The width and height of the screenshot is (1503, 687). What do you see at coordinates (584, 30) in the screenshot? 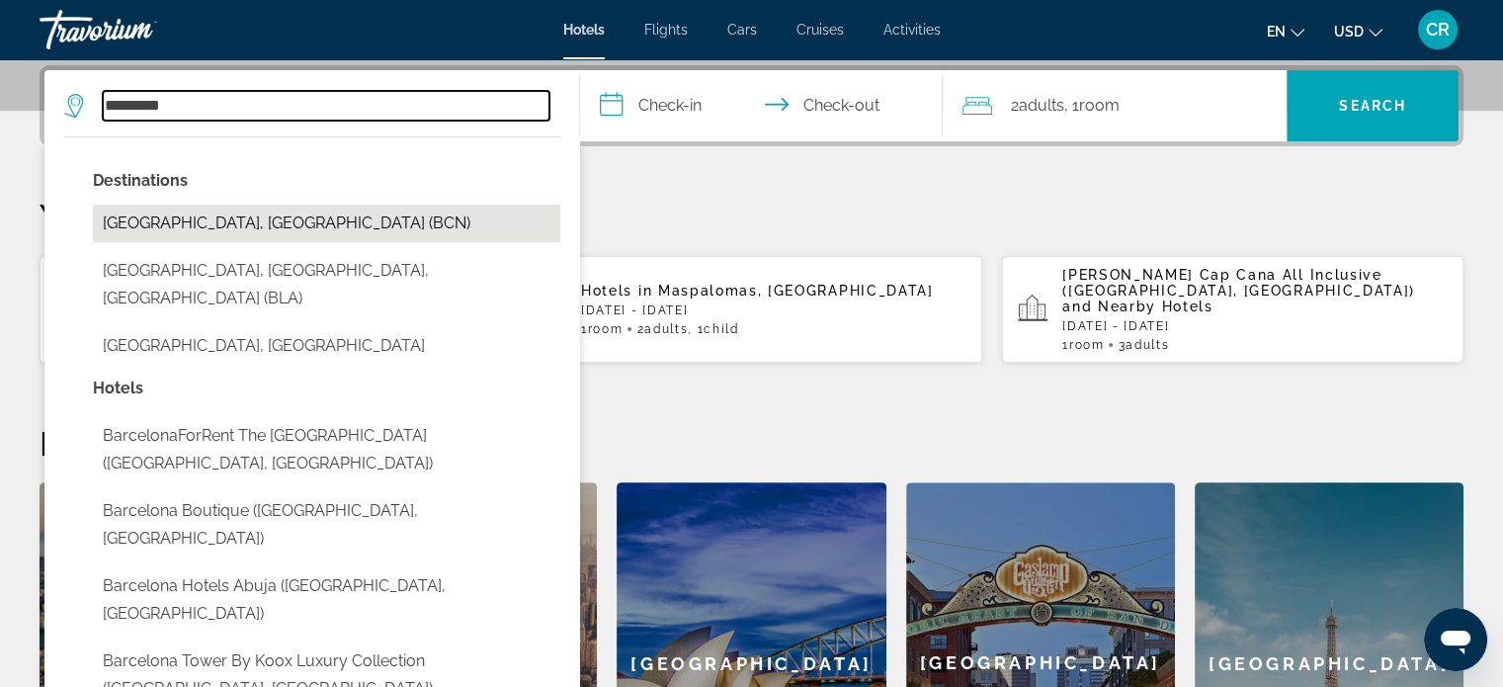
I see `span: Hotels` at bounding box center [584, 30].